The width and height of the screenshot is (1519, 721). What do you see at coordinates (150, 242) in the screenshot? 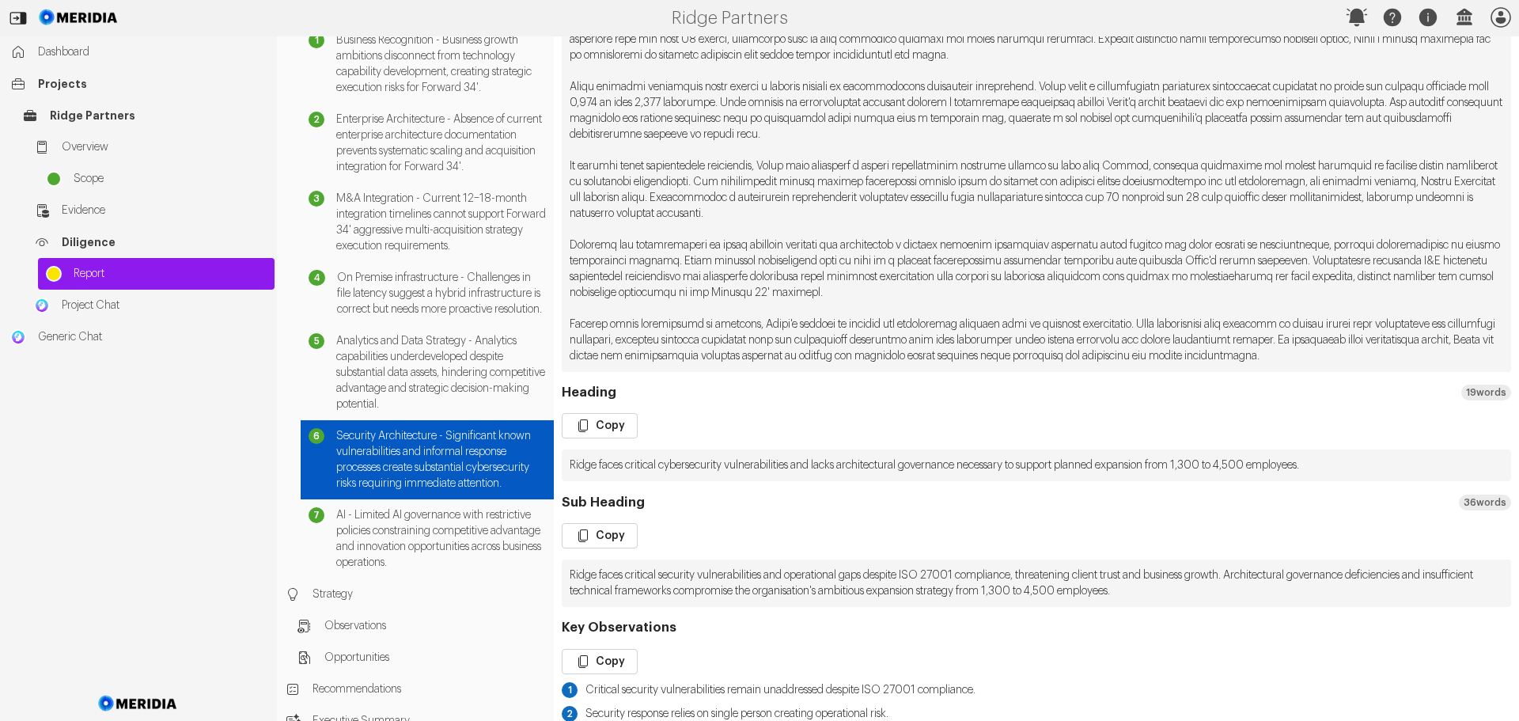
I see `a: Diligence` at bounding box center [150, 242].